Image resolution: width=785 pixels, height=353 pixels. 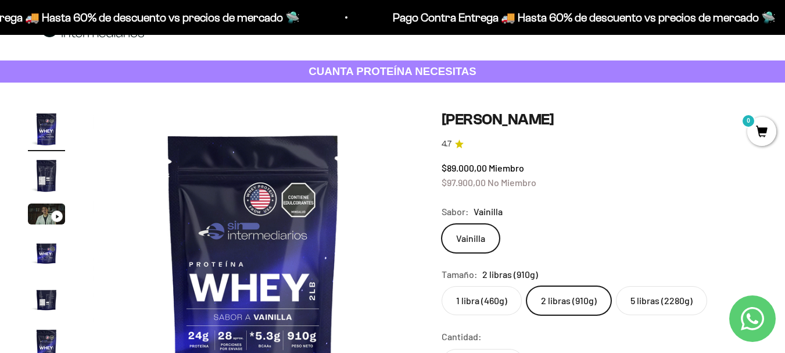 I want to click on legend: Sabor:, so click(x=455, y=211).